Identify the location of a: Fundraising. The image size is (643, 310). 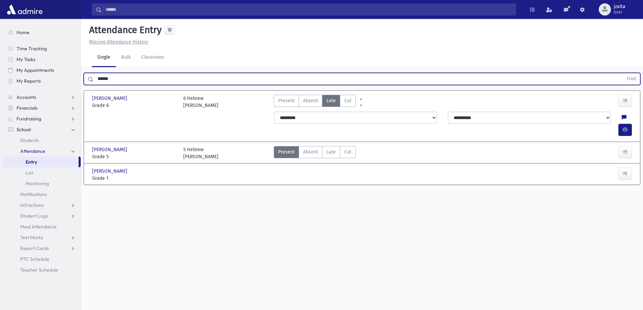
(42, 119).